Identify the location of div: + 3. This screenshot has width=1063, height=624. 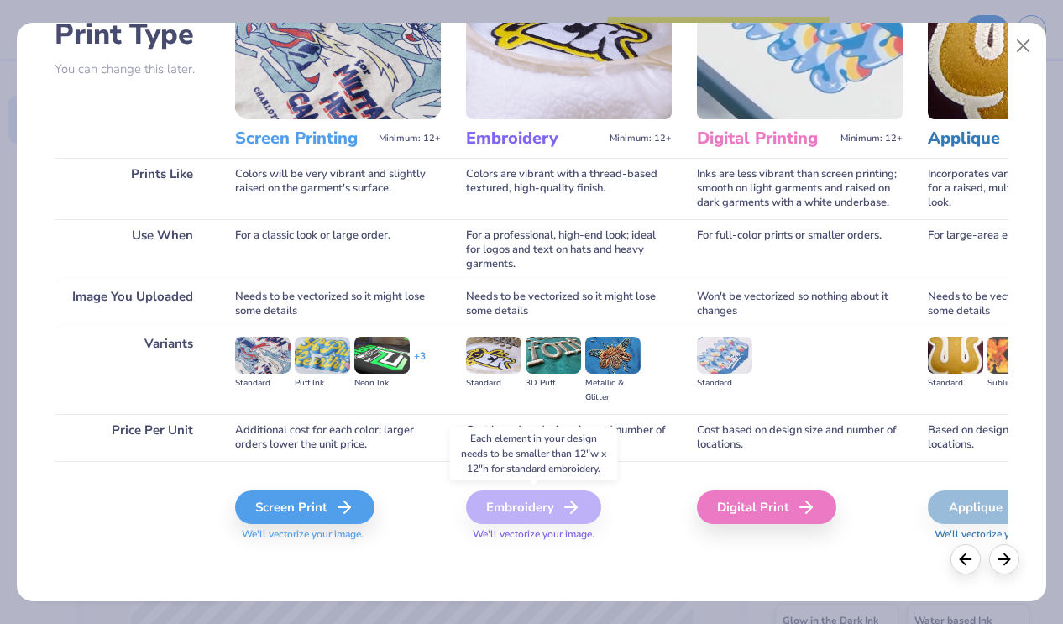
(420, 363).